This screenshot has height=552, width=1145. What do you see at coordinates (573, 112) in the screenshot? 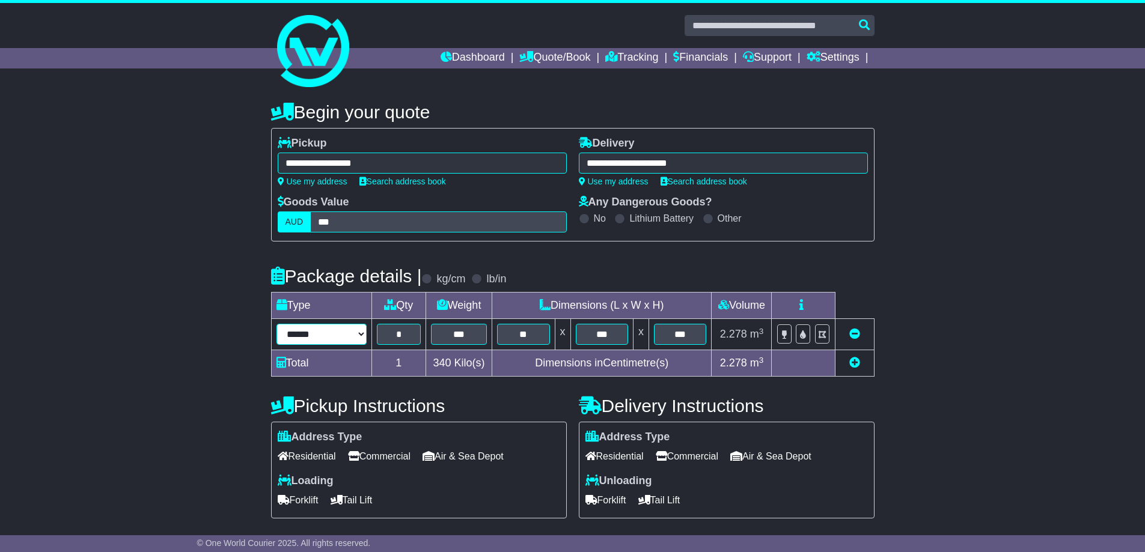
I see `h4: Begin your quote` at bounding box center [573, 112].